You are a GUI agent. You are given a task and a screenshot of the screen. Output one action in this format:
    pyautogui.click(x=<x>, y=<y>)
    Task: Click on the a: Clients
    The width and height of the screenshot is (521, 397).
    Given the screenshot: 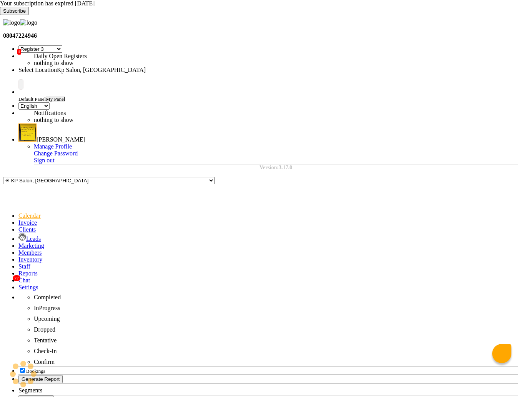 What is the action you would take?
    pyautogui.click(x=27, y=229)
    